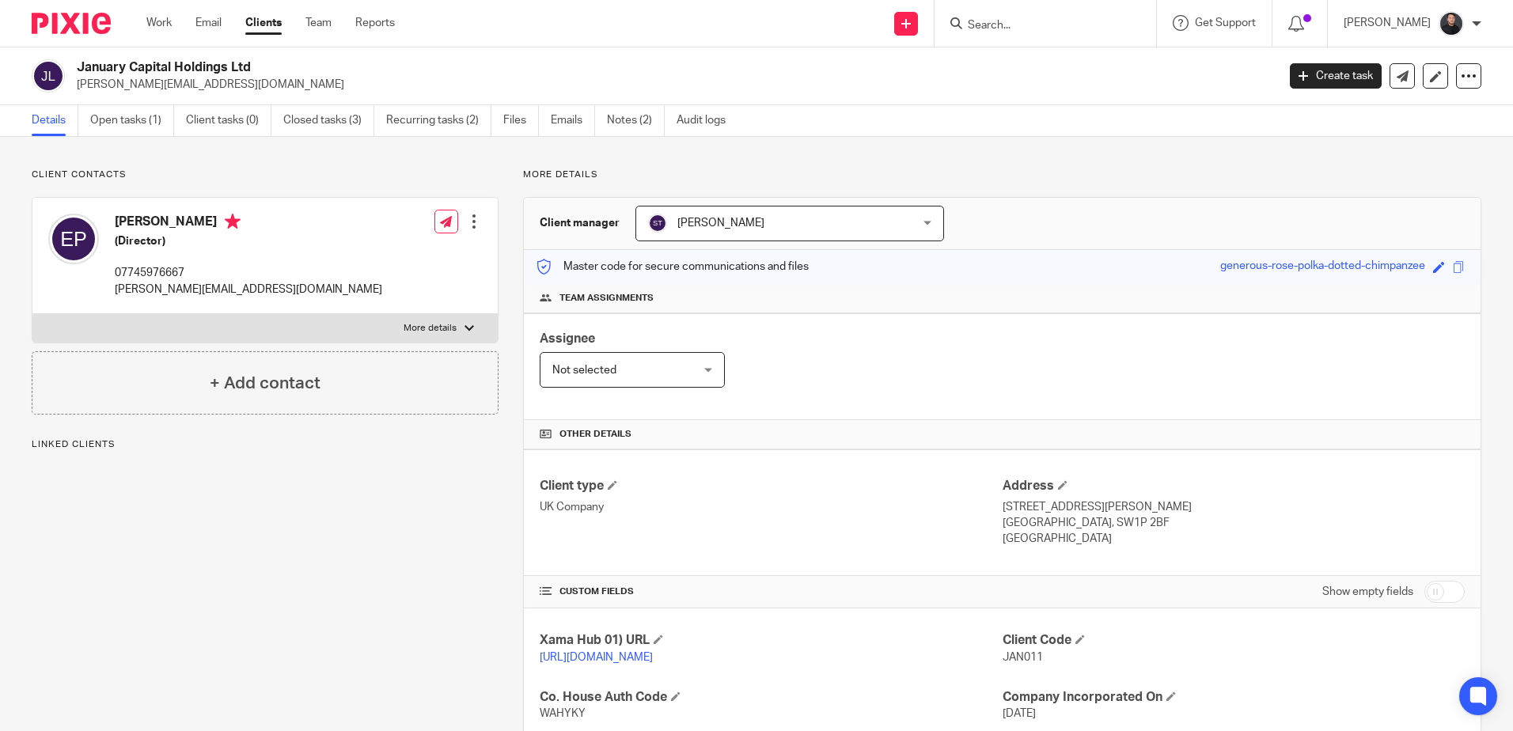 The height and width of the screenshot is (731, 1513). I want to click on span: Not selected, so click(584, 370).